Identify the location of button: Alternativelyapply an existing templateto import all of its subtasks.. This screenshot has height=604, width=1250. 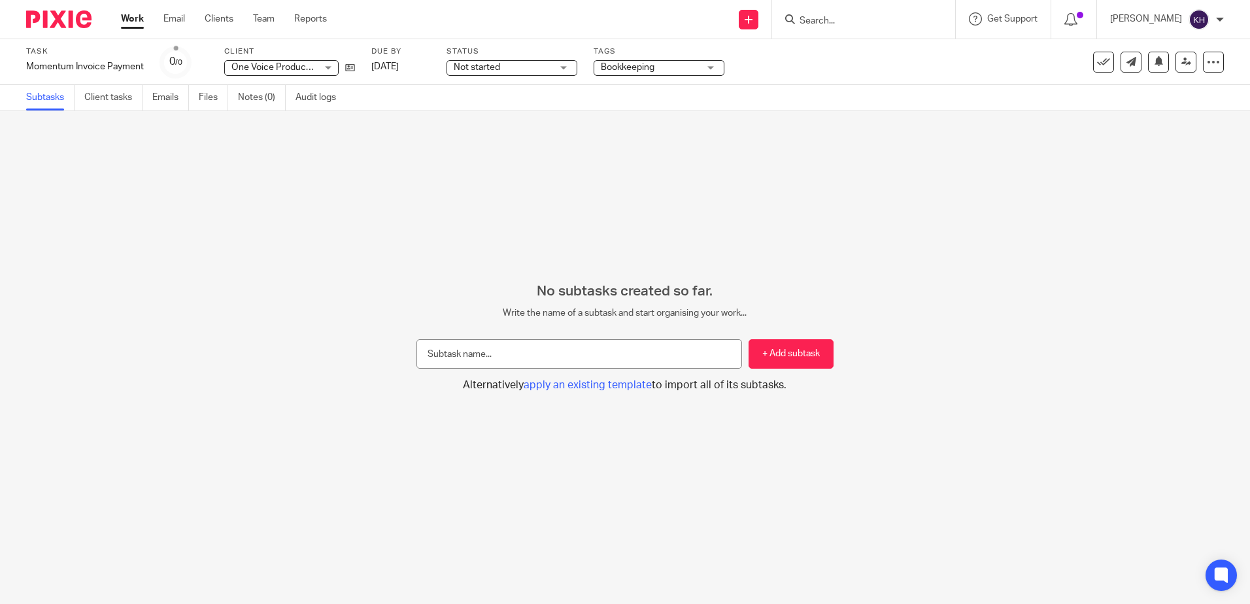
(625, 385).